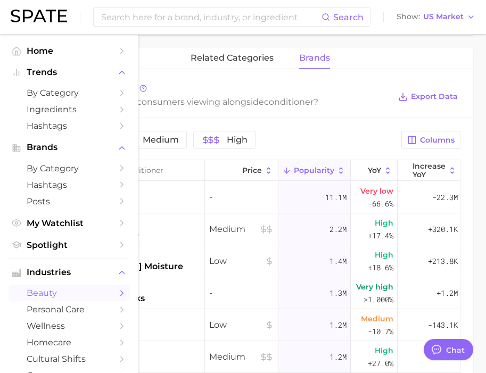  What do you see at coordinates (348, 17) in the screenshot?
I see `span: Search` at bounding box center [348, 17].